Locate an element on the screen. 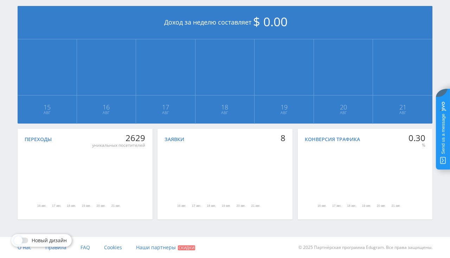 The width and height of the screenshot is (450, 258). div: Заявки is located at coordinates (174, 139).